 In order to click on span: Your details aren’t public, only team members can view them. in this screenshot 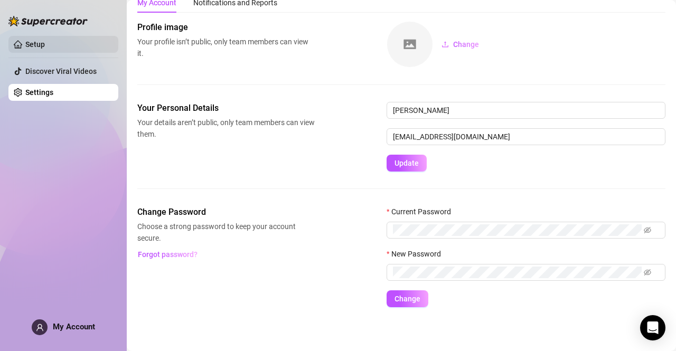, I will do `click(226, 128)`.